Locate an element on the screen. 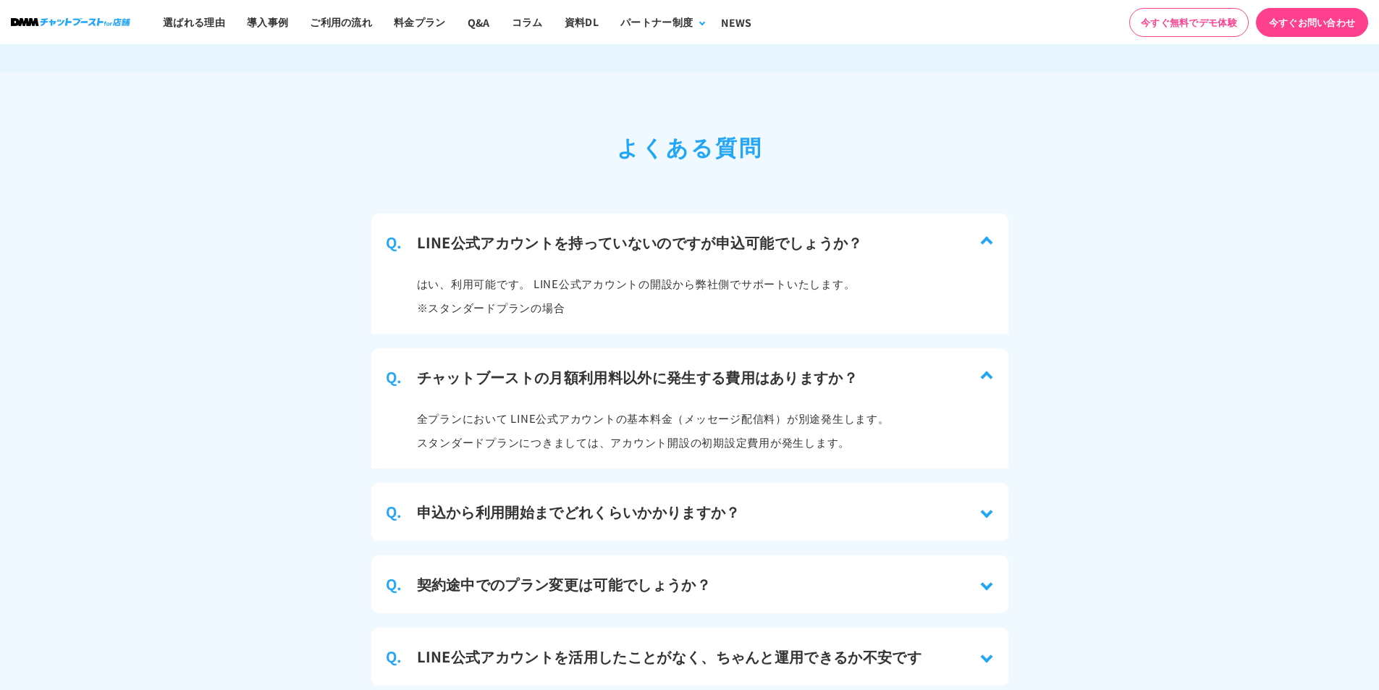 The width and height of the screenshot is (1379, 690). p: 全プランにおいて LINE公式アカウントの基本料金（メッセージ配信料）が別途発生します。 スタンダードプランにつきましては、アカウント開設の初期設定費用が発生します。 is located at coordinates (653, 430).